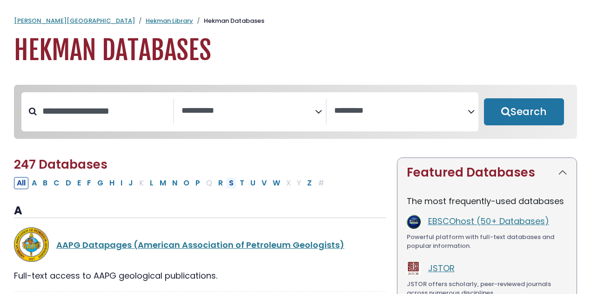 Image resolution: width=591 pixels, height=294 pixels. I want to click on button: Filter Results M, so click(163, 183).